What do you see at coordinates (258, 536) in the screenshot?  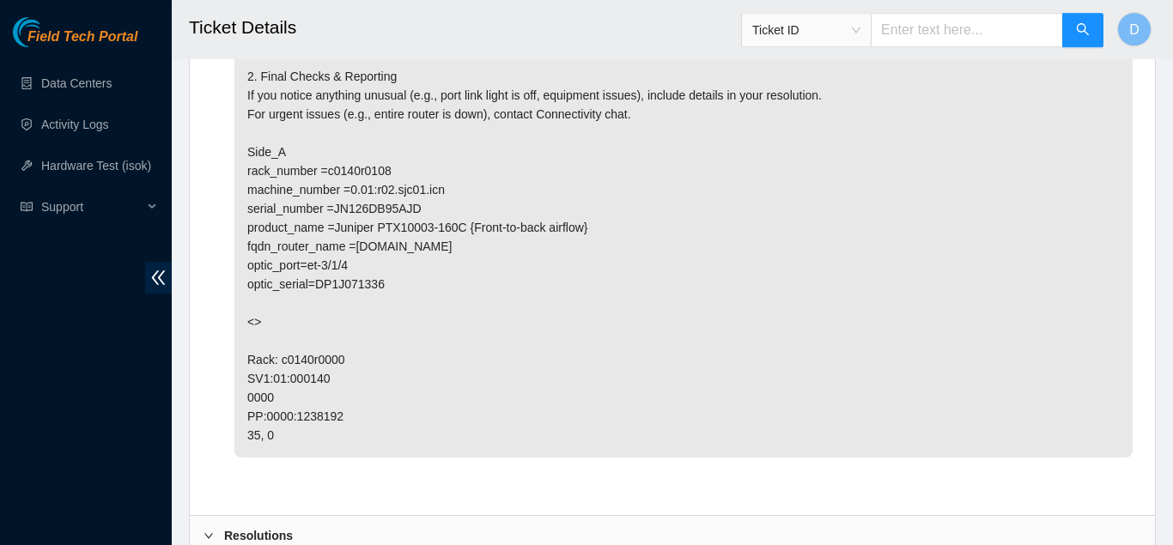 I see `b: Resolutions` at bounding box center [258, 536].